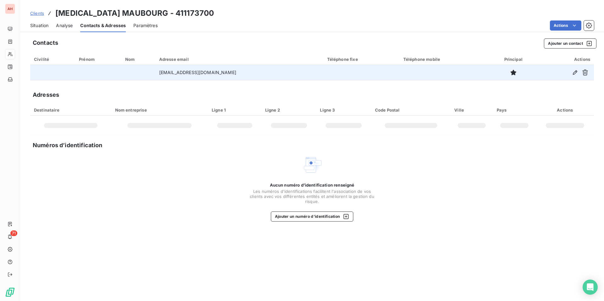 This screenshot has width=604, height=301. What do you see at coordinates (566, 25) in the screenshot?
I see `button: Actions` at bounding box center [566, 25].